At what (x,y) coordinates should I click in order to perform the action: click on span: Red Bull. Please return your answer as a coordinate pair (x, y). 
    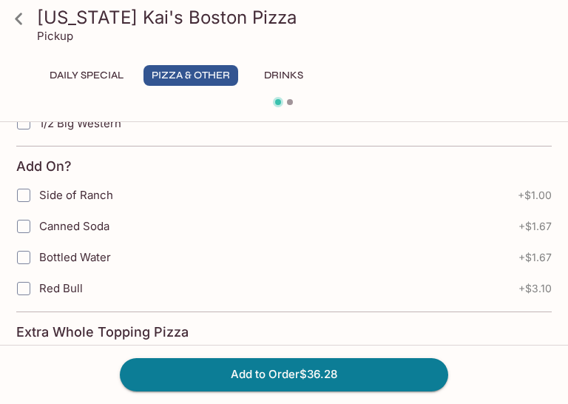
    Looking at the image, I should click on (61, 288).